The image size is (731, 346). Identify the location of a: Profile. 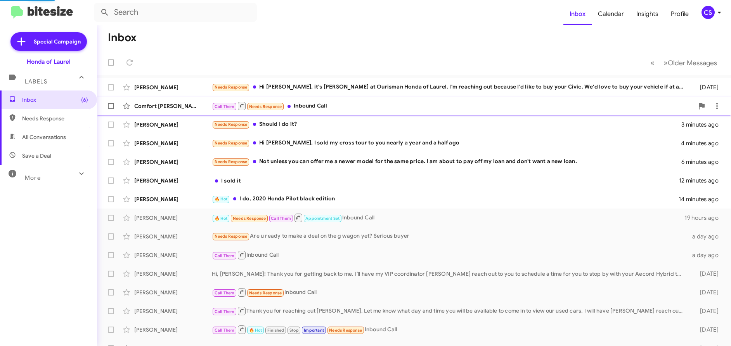
(679, 14).